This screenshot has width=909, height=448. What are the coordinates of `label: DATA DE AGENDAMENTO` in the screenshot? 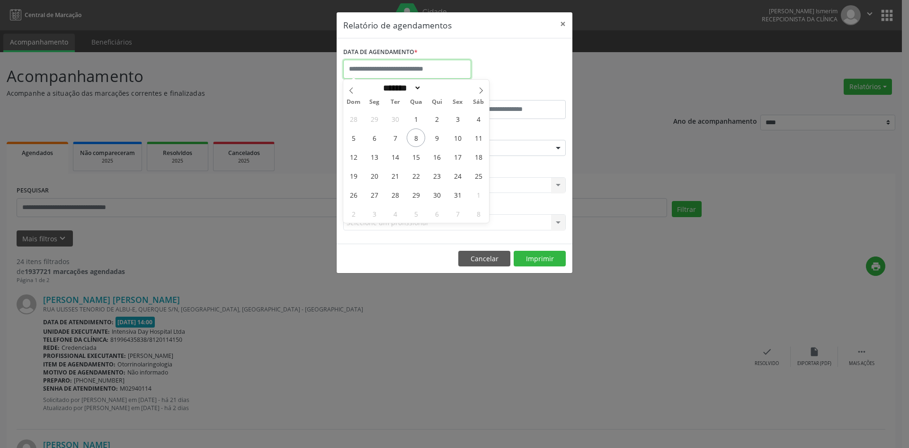 It's located at (380, 52).